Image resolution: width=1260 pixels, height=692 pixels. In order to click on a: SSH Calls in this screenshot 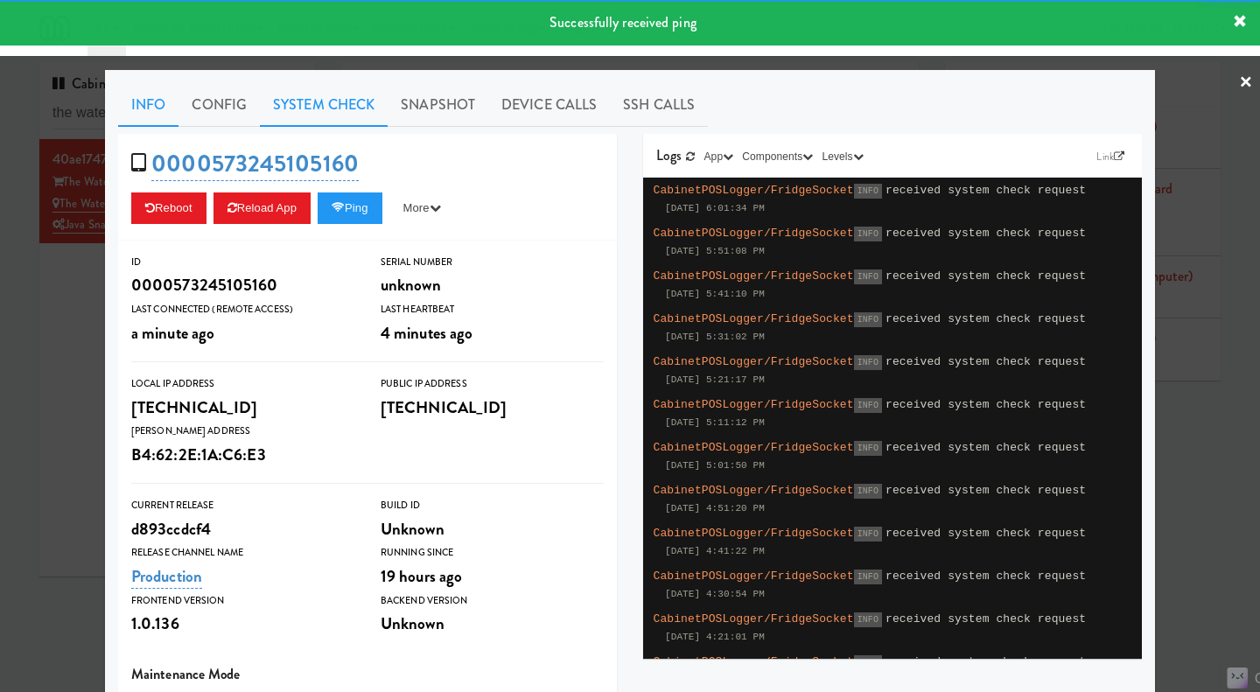, I will do `click(659, 105)`.